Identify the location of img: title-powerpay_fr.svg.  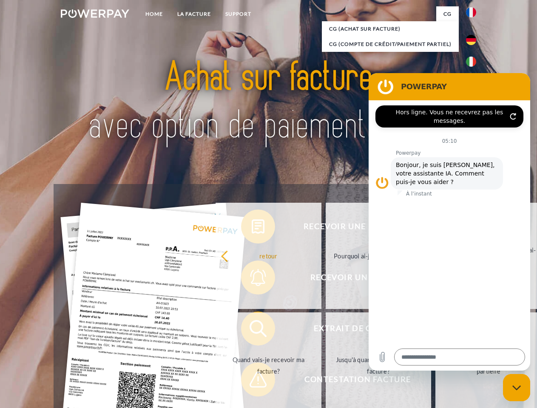
(268, 102).